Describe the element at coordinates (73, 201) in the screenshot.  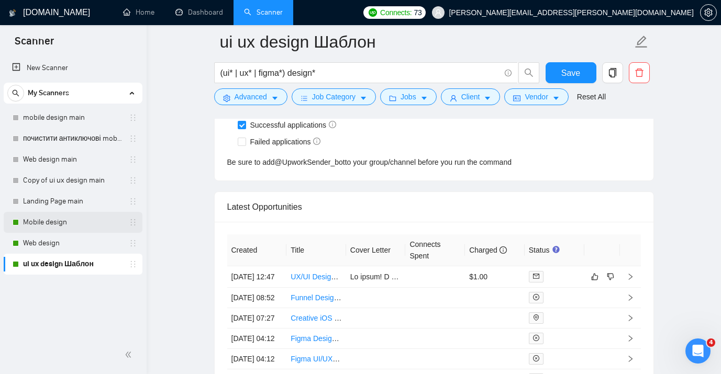
I see `a: Landing Page main` at that location.